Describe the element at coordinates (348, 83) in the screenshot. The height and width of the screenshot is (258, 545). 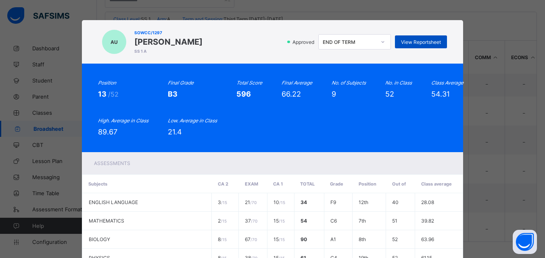
I see `i: No. of Subjects` at that location.